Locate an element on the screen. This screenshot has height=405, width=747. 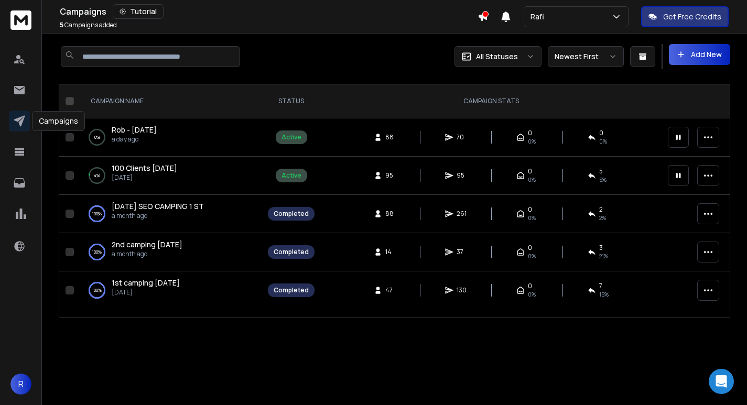
p: Campaigns added is located at coordinates (88, 25).